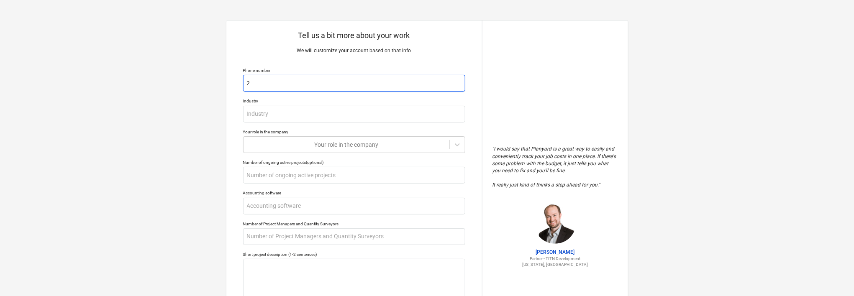  I want to click on p: " I would say that Planyard is a great way to easily and conveniently track your job costs in one..., so click(555, 167).